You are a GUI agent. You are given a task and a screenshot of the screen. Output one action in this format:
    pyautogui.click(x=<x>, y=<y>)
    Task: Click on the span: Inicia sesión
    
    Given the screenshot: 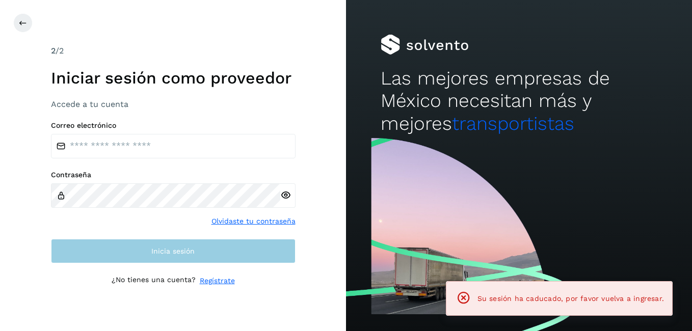 What is the action you would take?
    pyautogui.click(x=173, y=251)
    